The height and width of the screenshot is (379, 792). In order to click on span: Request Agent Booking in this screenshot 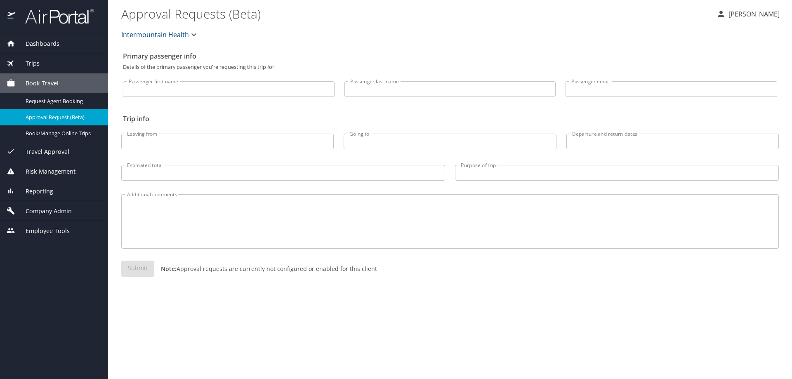, I will do `click(62, 101)`.